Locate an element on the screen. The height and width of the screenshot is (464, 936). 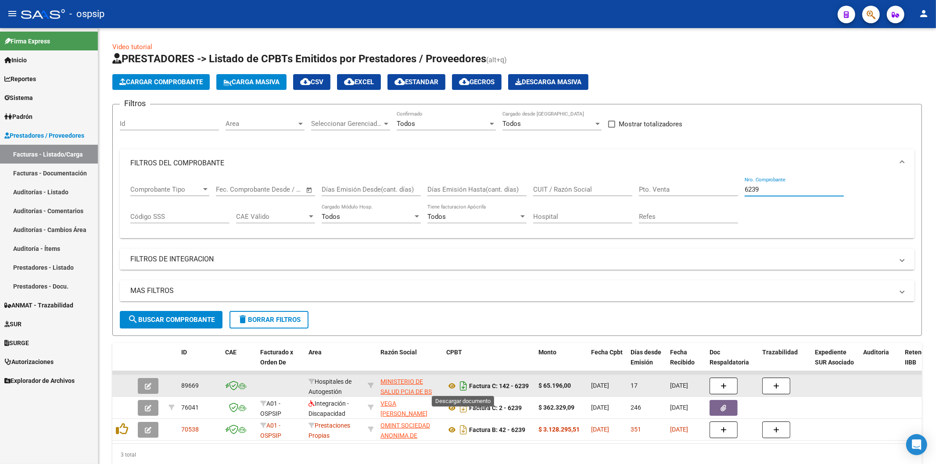
div: 30626983398 is located at coordinates (410, 386).